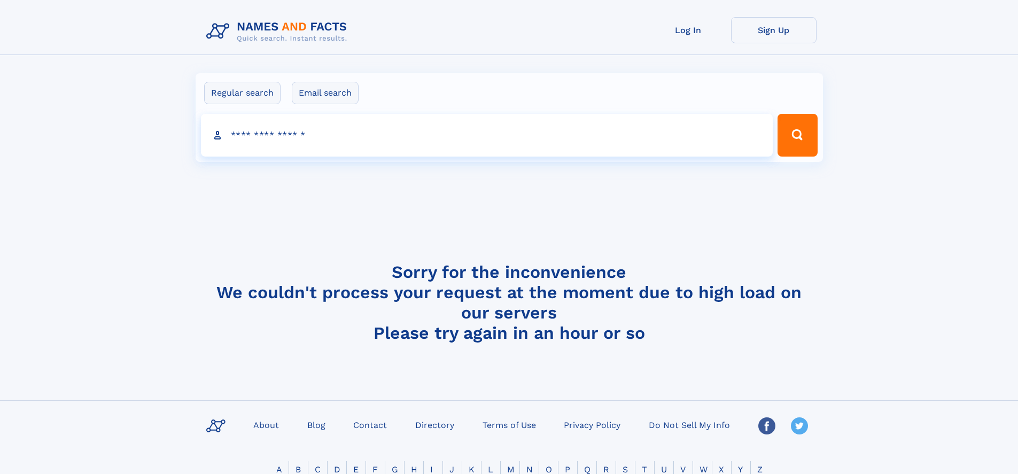 Image resolution: width=1018 pixels, height=474 pixels. What do you see at coordinates (242, 93) in the screenshot?
I see `label: Regular search` at bounding box center [242, 93].